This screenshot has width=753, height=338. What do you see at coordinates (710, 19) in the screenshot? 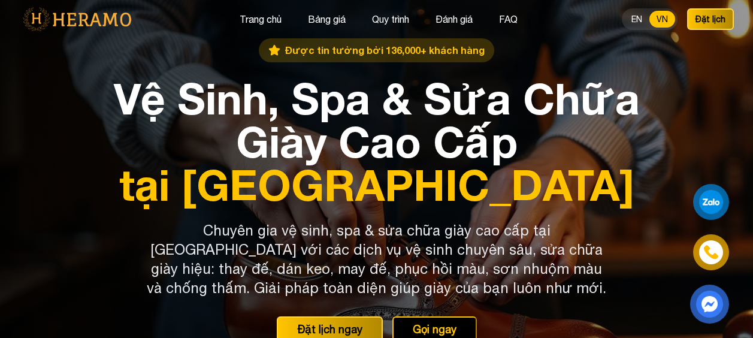
I see `button: Đặt lịch` at bounding box center [710, 19].